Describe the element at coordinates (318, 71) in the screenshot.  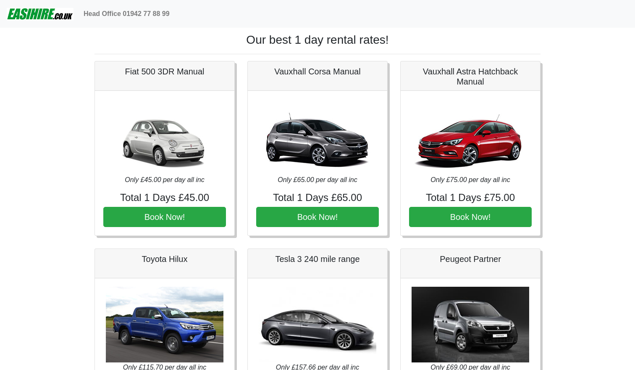
I see `h5: Vauxhall Corsa Manual` at that location.